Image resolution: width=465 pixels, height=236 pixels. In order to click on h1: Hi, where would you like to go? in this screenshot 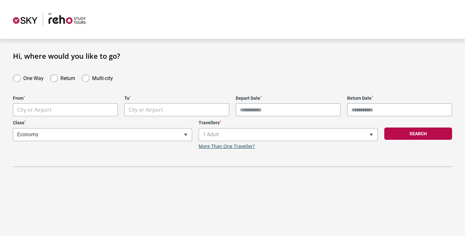, I will do `click(233, 56)`.